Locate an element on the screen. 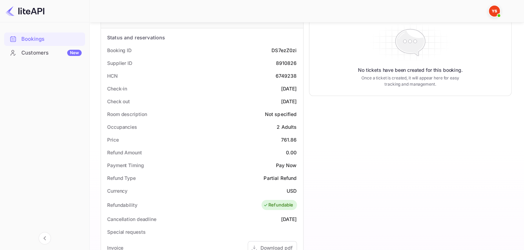  div: 2 Adults is located at coordinates (287, 126).